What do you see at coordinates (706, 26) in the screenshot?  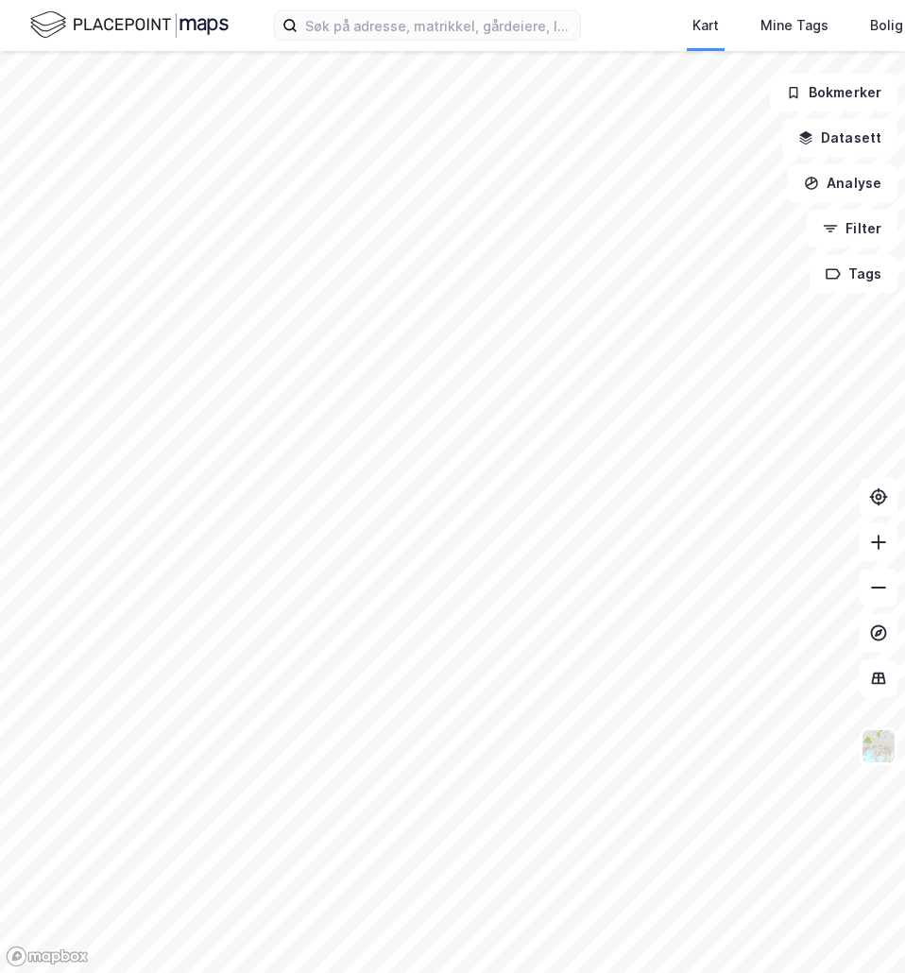 I see `div: Kart` at bounding box center [706, 26].